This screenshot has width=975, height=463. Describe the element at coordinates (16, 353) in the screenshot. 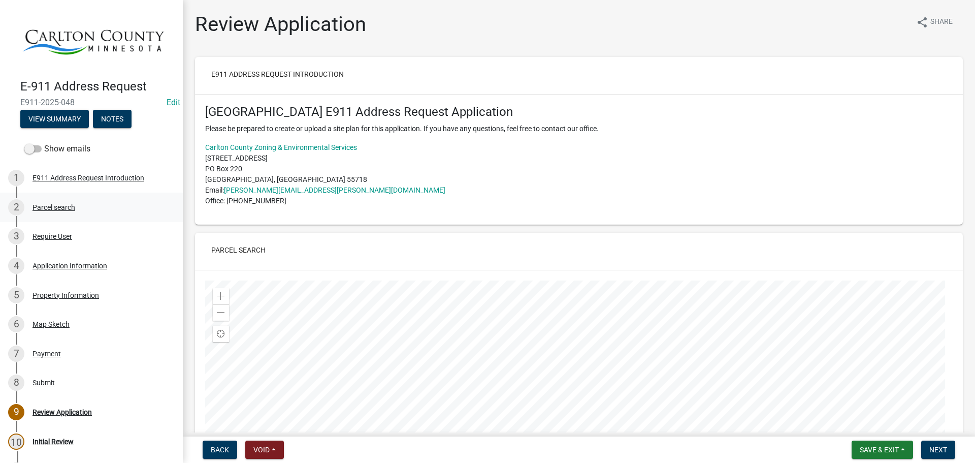

I see `div: 7` at that location.